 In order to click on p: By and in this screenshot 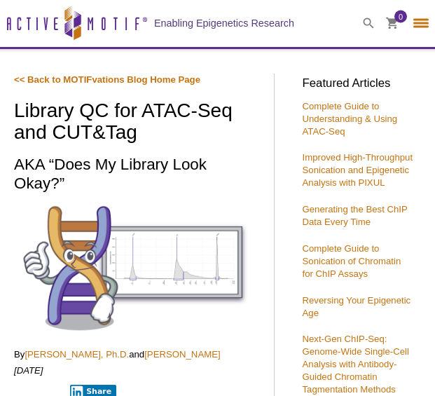, I will do `click(137, 354)`.